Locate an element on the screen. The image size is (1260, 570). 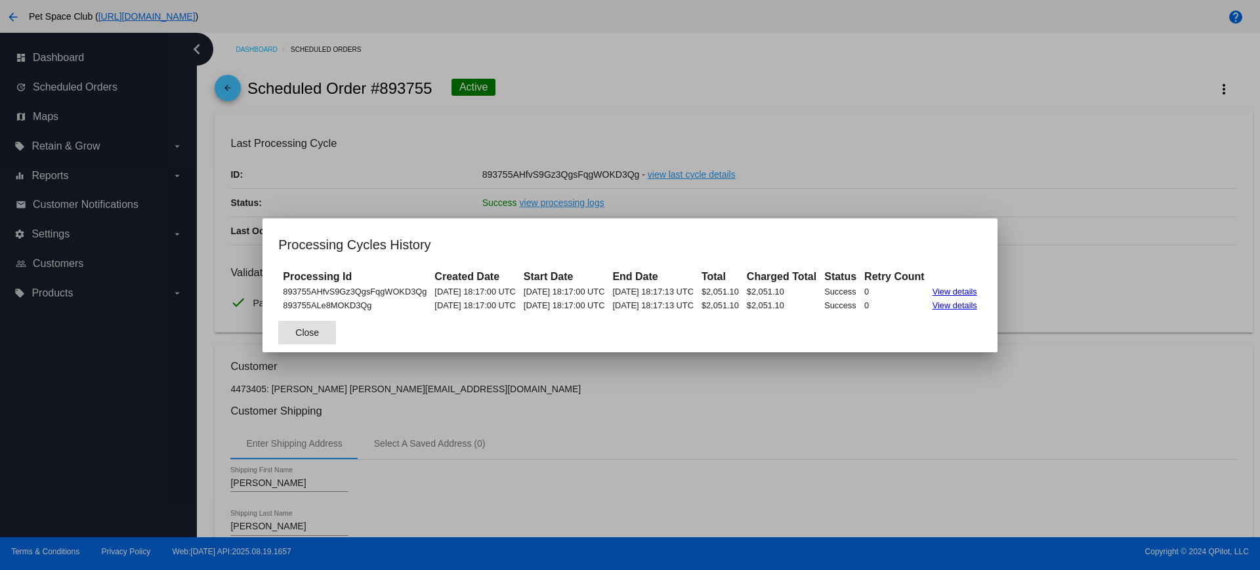
th: End Date is located at coordinates (653, 277).